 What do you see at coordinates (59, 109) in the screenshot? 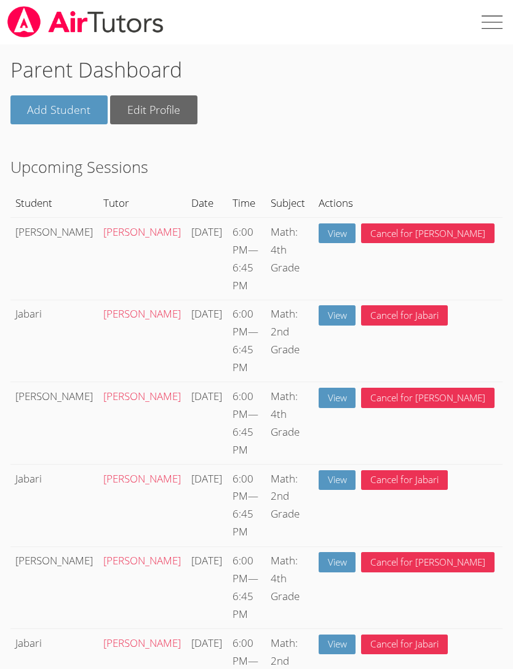
I see `a: Add Student` at bounding box center [59, 109].